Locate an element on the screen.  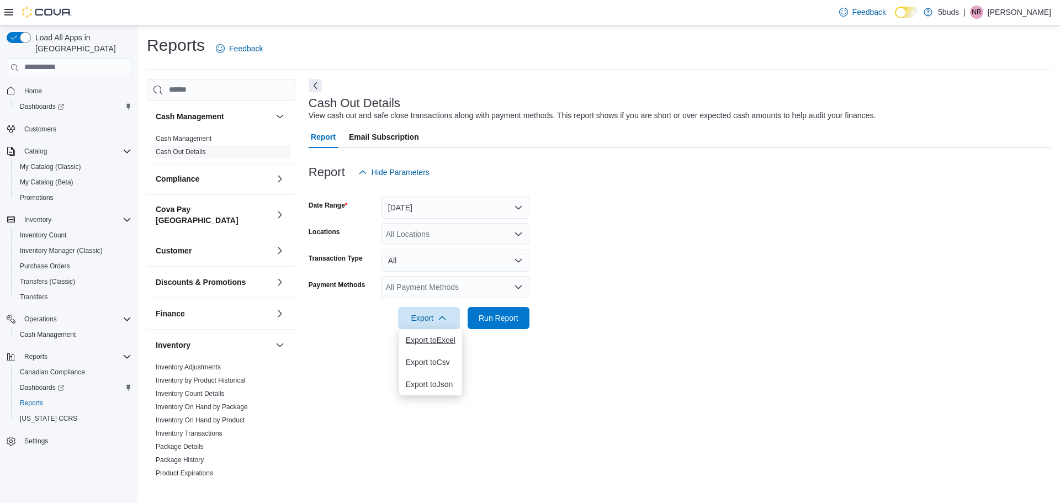
span: Product Expirations is located at coordinates (184, 473).